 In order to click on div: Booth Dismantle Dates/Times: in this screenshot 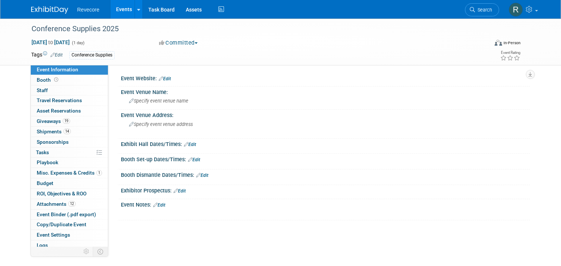, I will do `click(325, 174)`.